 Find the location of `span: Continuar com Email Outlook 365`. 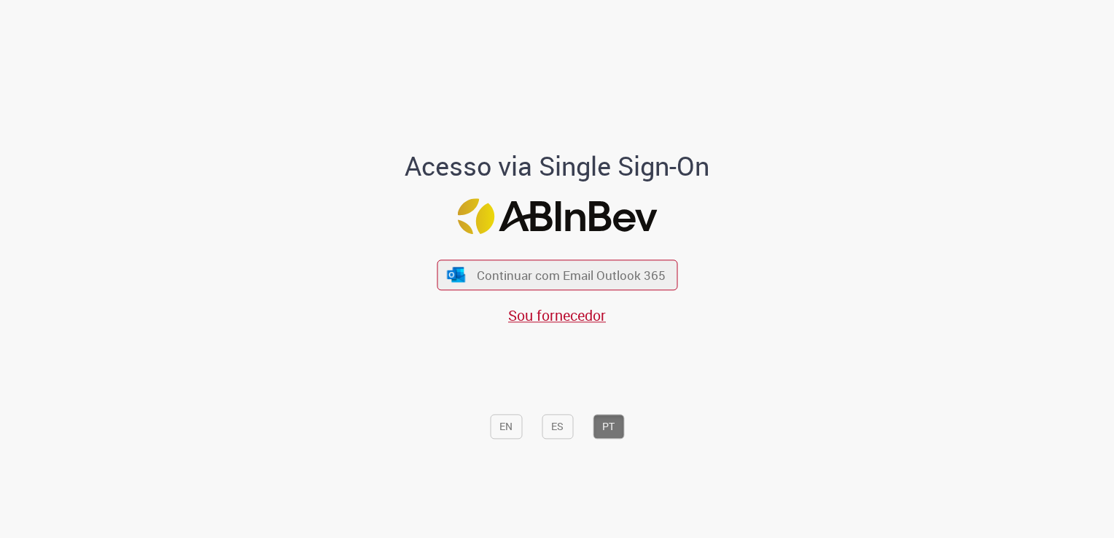

span: Continuar com Email Outlook 365 is located at coordinates (571, 275).